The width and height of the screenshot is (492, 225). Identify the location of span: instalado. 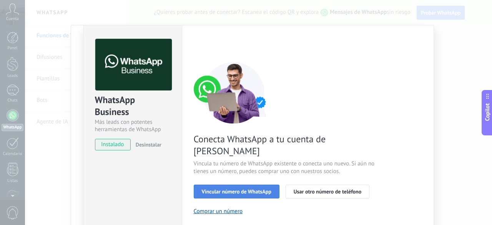
(113, 145).